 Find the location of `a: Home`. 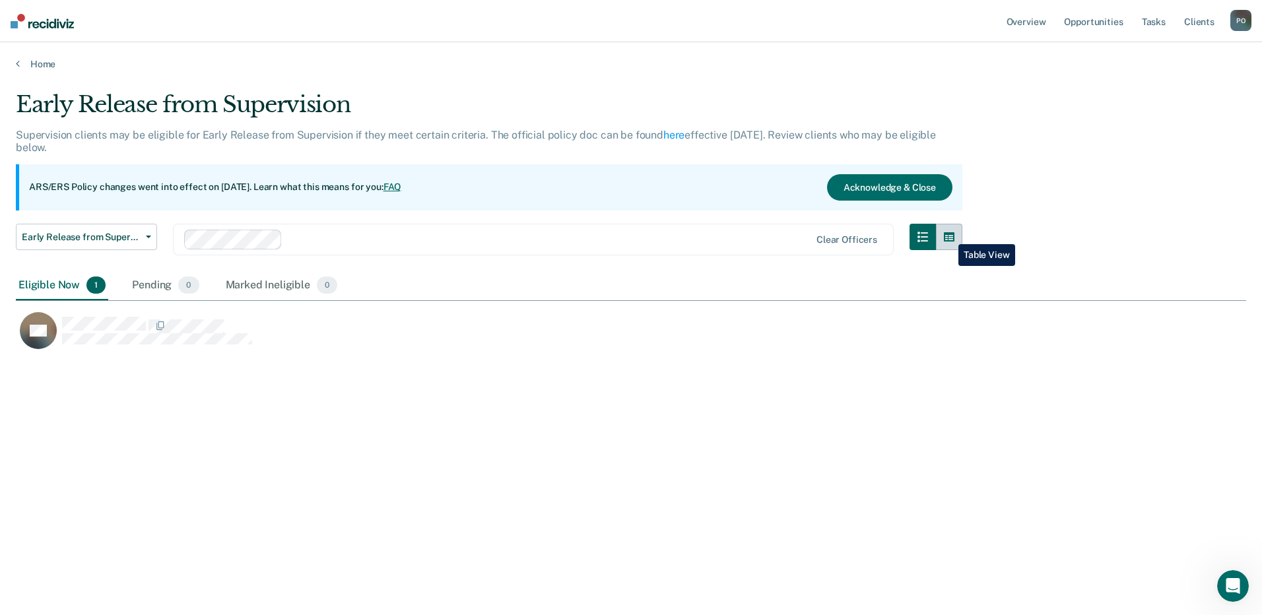

a: Home is located at coordinates (631, 64).